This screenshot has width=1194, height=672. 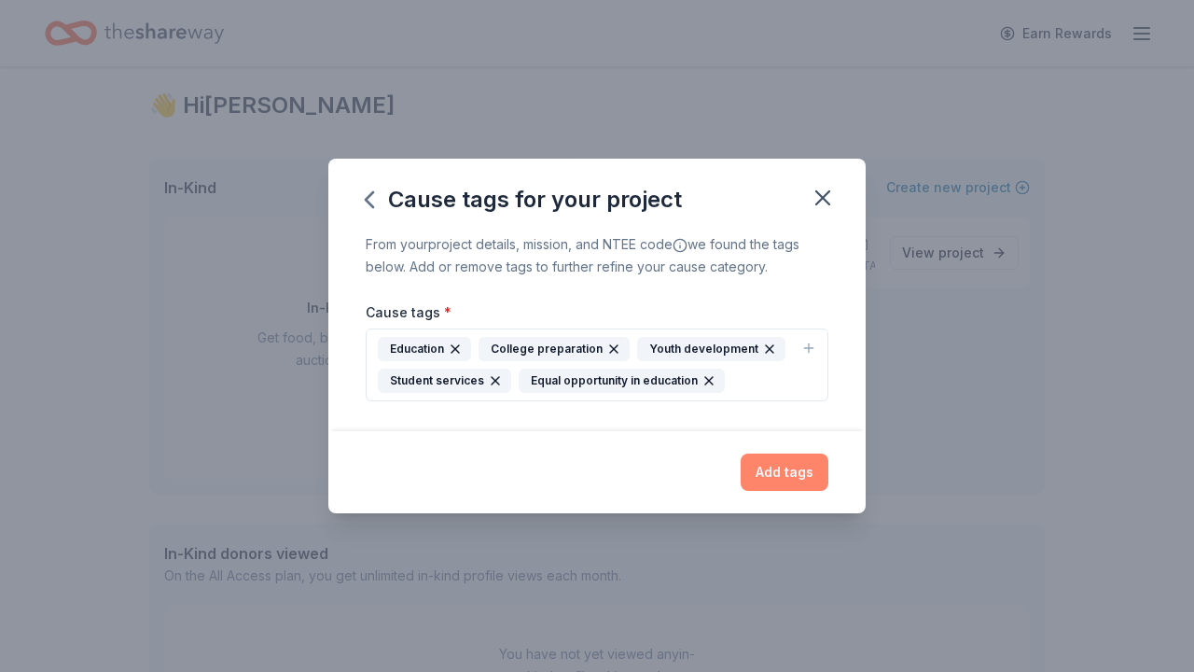 I want to click on div: Student services, so click(x=444, y=381).